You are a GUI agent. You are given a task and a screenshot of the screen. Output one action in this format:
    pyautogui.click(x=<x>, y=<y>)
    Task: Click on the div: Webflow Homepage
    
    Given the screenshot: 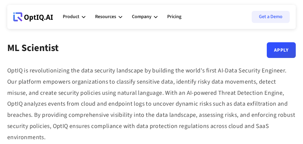 What is the action you would take?
    pyautogui.click(x=13, y=21)
    